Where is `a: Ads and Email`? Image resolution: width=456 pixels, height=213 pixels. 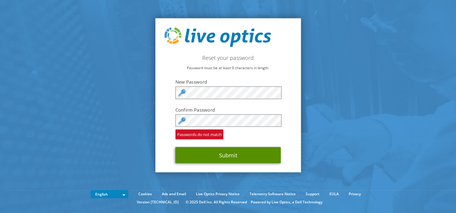
a: Ads and Email is located at coordinates (174, 194).